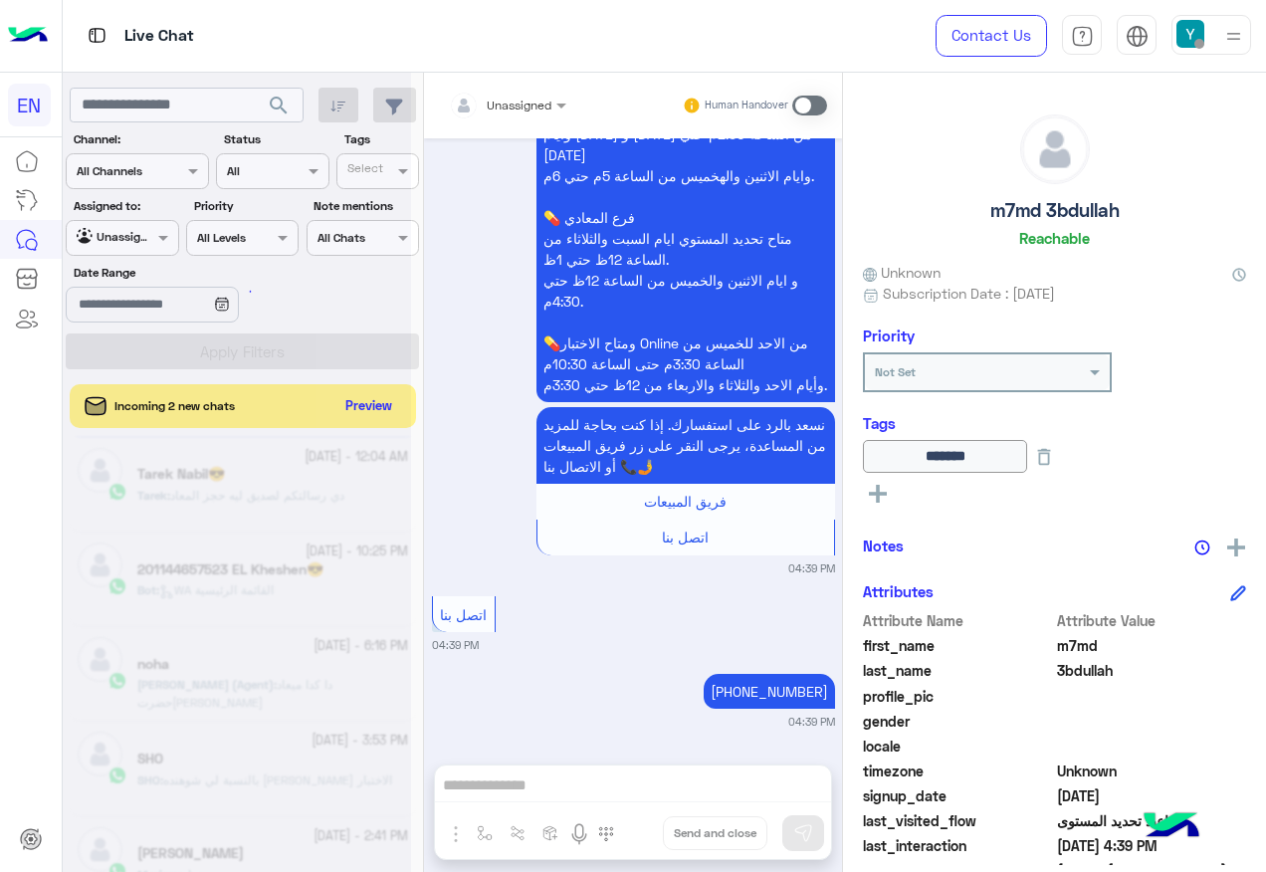 The width and height of the screenshot is (1266, 872). I want to click on a: tab, so click(1082, 36).